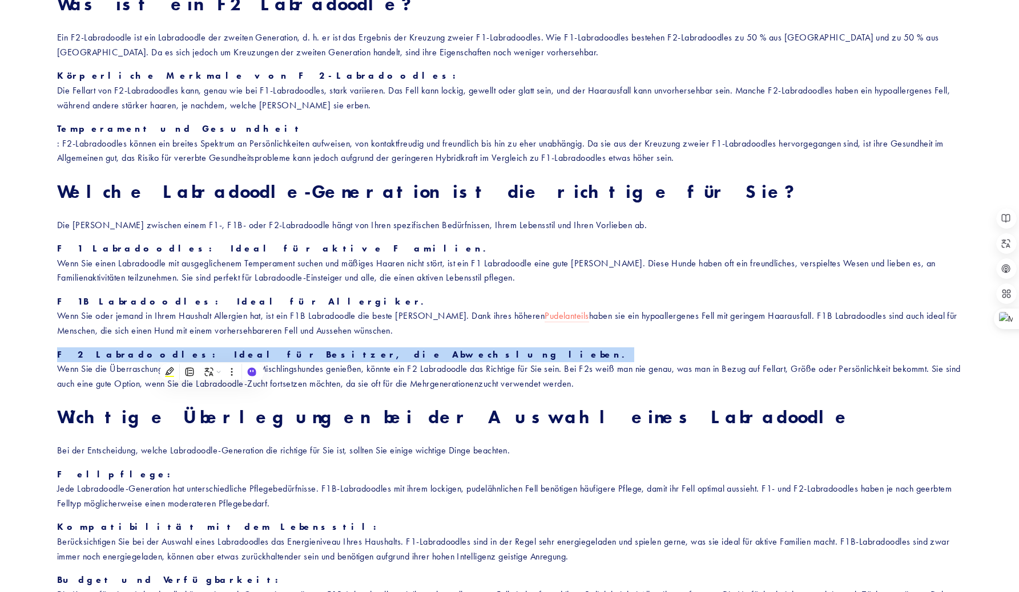 This screenshot has width=1019, height=592. I want to click on font: Ein F2-Labradoodle ist ein Labradoodle der zweiten Generation, d. h. er ist das Ergebnis der Kreu..., so click(499, 45).